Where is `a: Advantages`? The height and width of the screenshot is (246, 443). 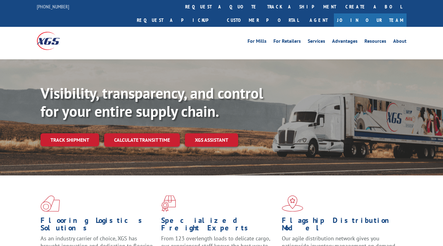 a: Advantages is located at coordinates (345, 42).